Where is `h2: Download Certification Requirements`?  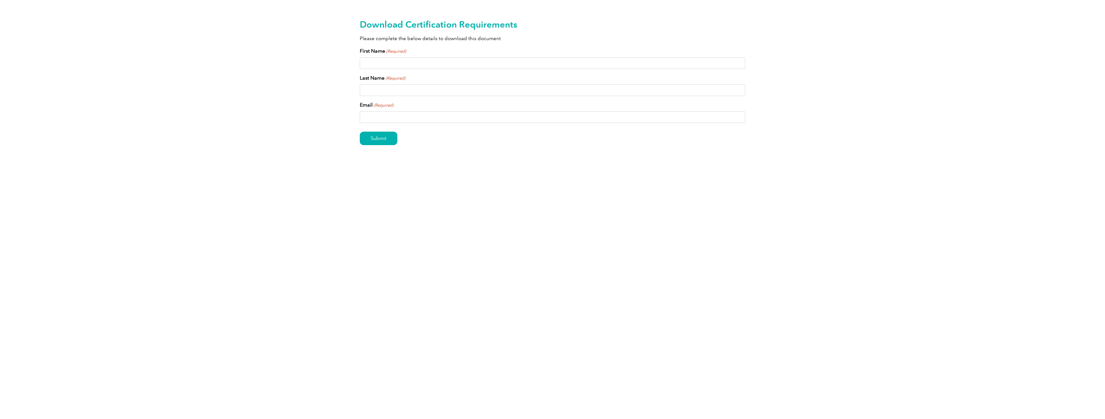
h2: Download Certification Requirements is located at coordinates (552, 24).